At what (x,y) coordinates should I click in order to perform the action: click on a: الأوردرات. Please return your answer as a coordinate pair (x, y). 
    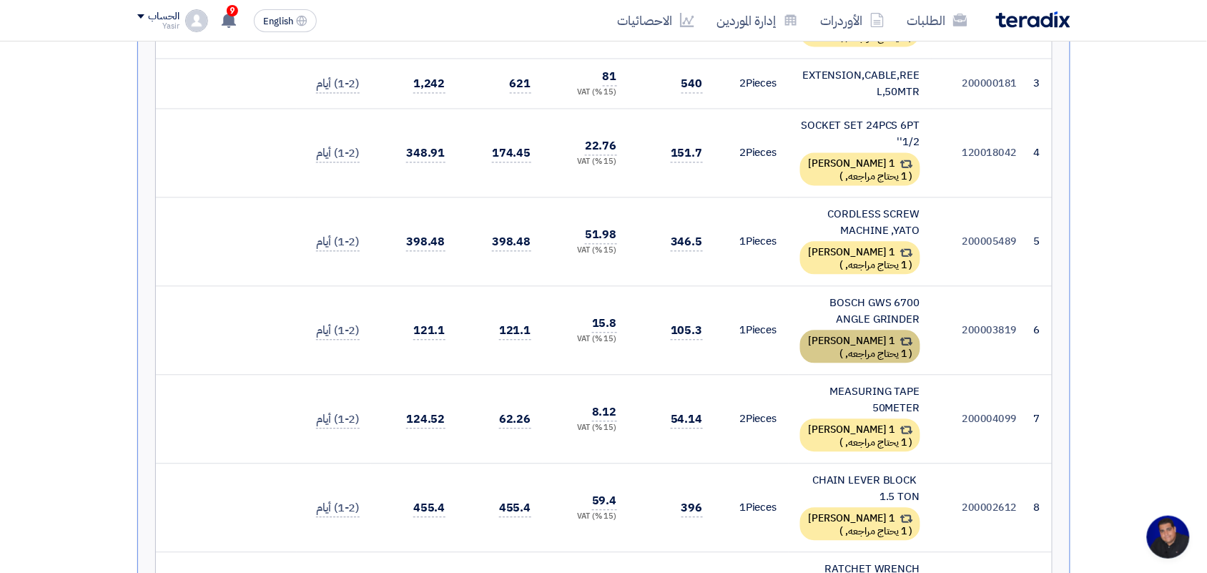
    Looking at the image, I should click on (852, 20).